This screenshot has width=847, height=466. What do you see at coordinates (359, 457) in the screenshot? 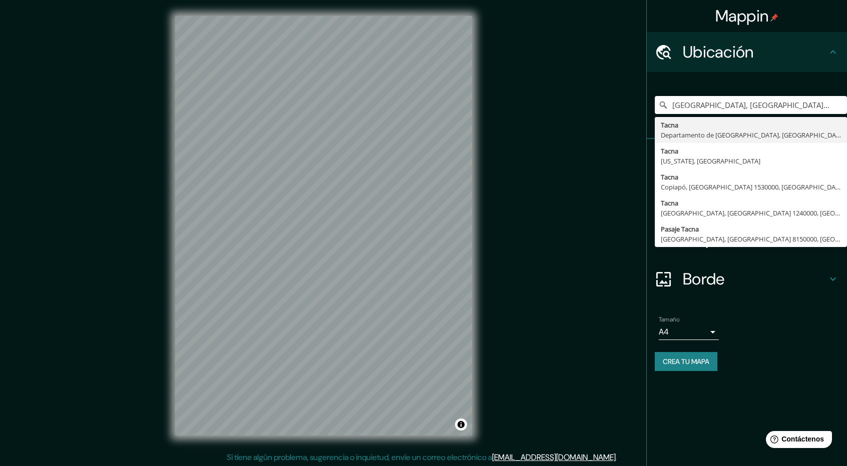
I see `font: Si tiene algún problema, sugerencia o inquietud, envíe un correo electrónico a` at bounding box center [359, 457].